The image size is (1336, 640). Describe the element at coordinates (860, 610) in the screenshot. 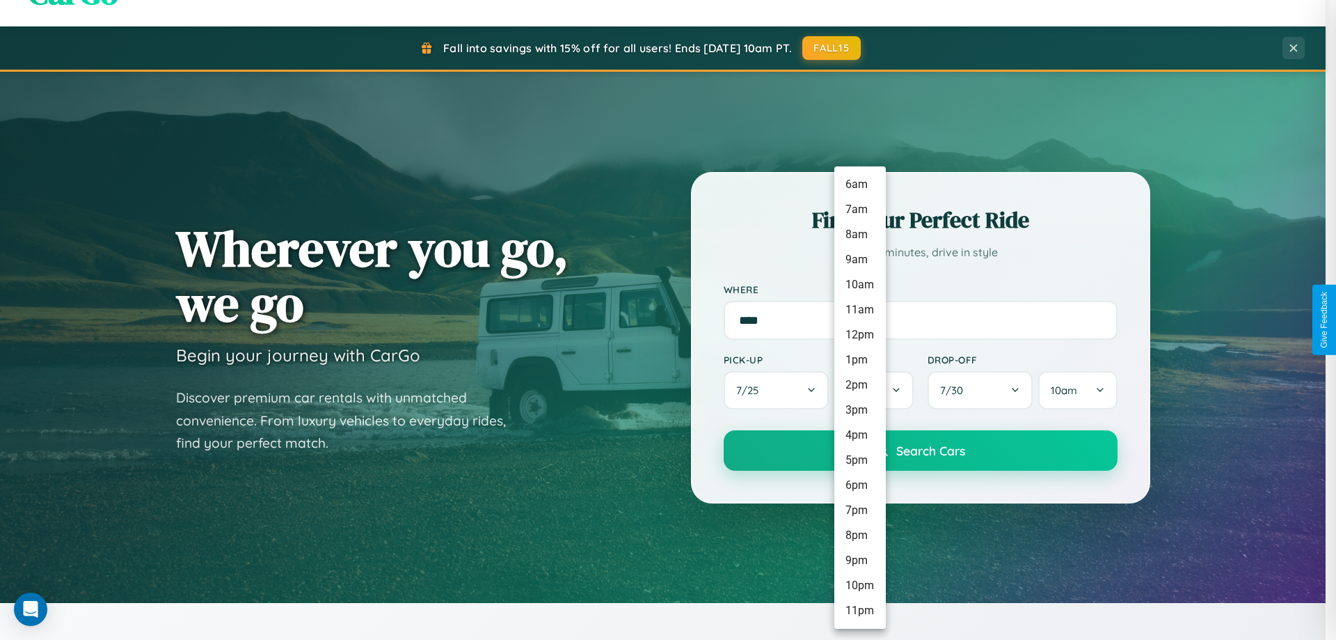

I see `li: 11pm` at that location.